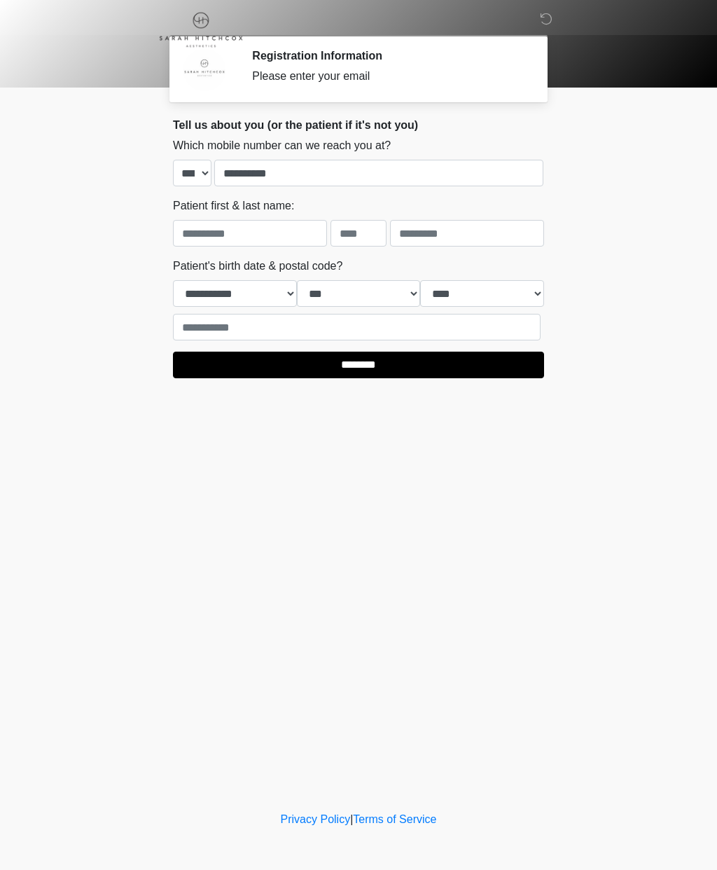 Image resolution: width=717 pixels, height=870 pixels. What do you see at coordinates (233, 206) in the screenshot?
I see `label: Patient first & last name:` at bounding box center [233, 206].